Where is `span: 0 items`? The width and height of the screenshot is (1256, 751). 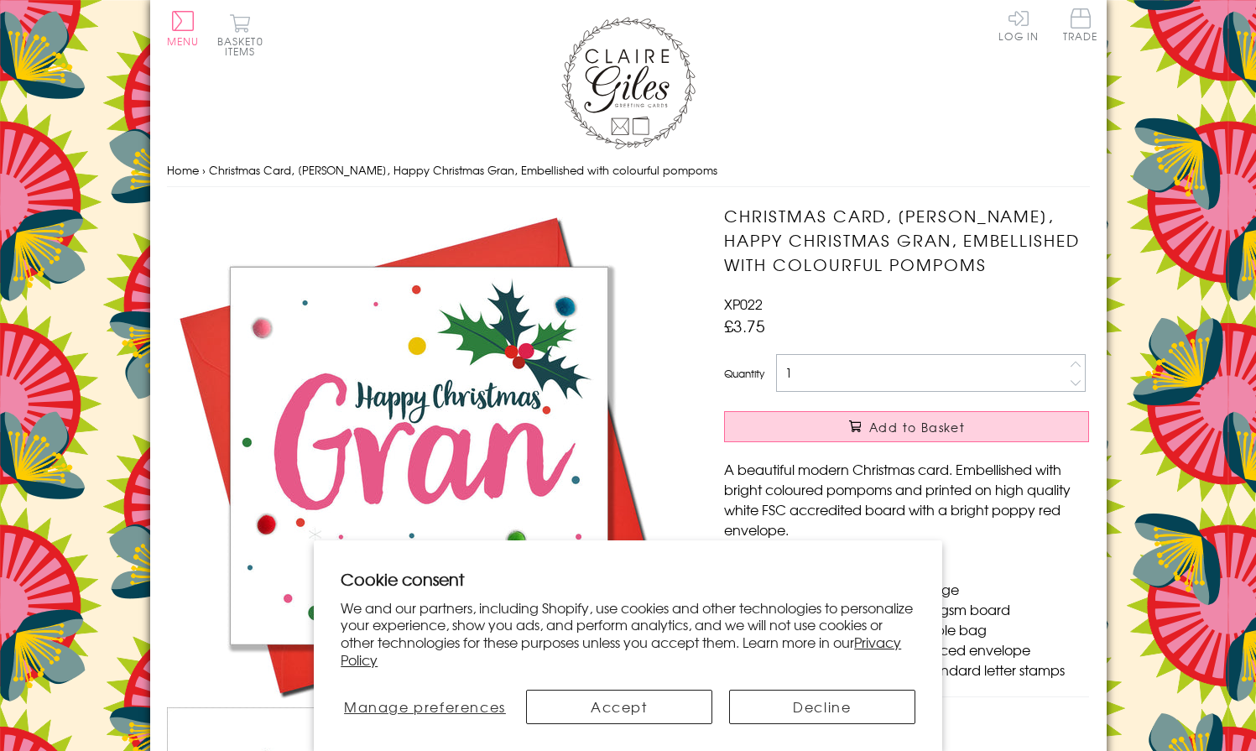 span: 0 items is located at coordinates (244, 46).